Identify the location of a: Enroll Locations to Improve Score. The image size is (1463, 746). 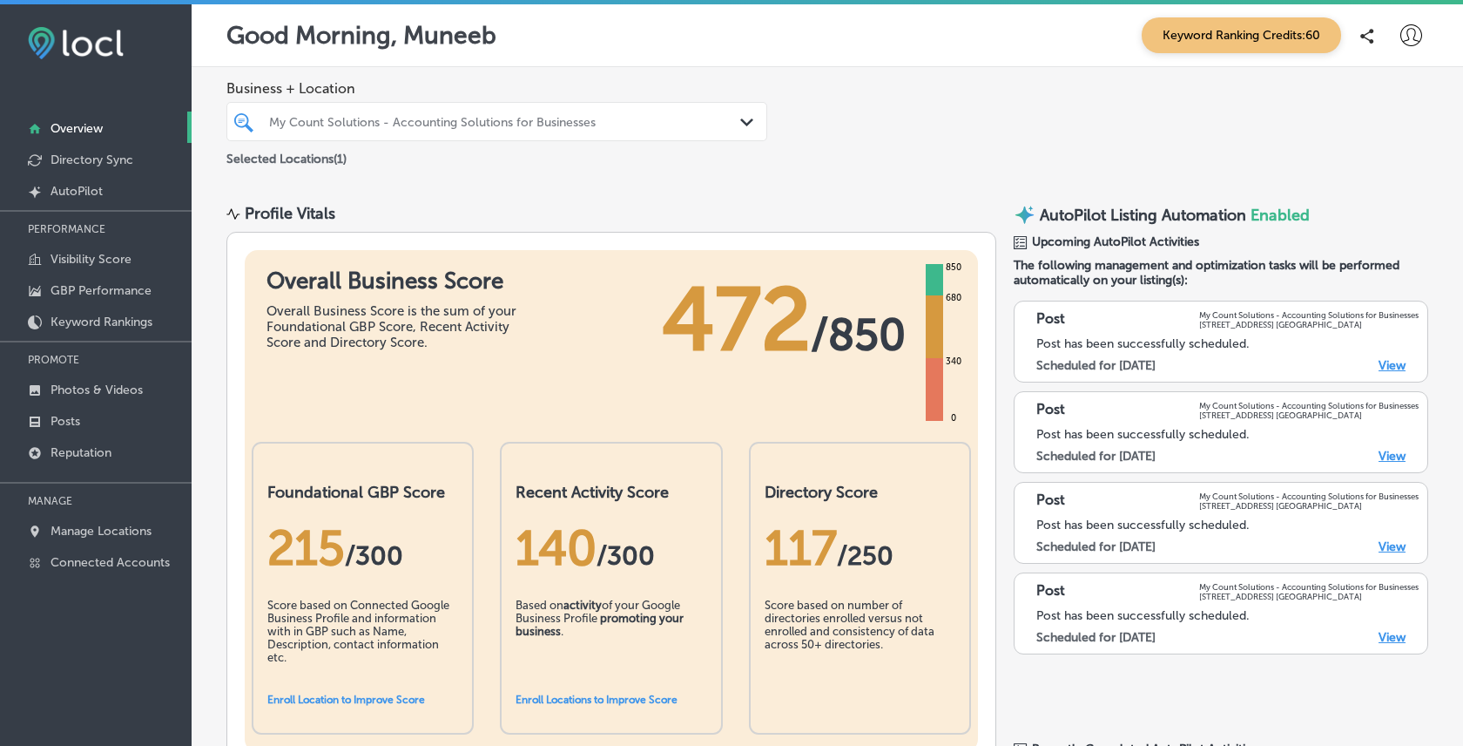
(597, 699).